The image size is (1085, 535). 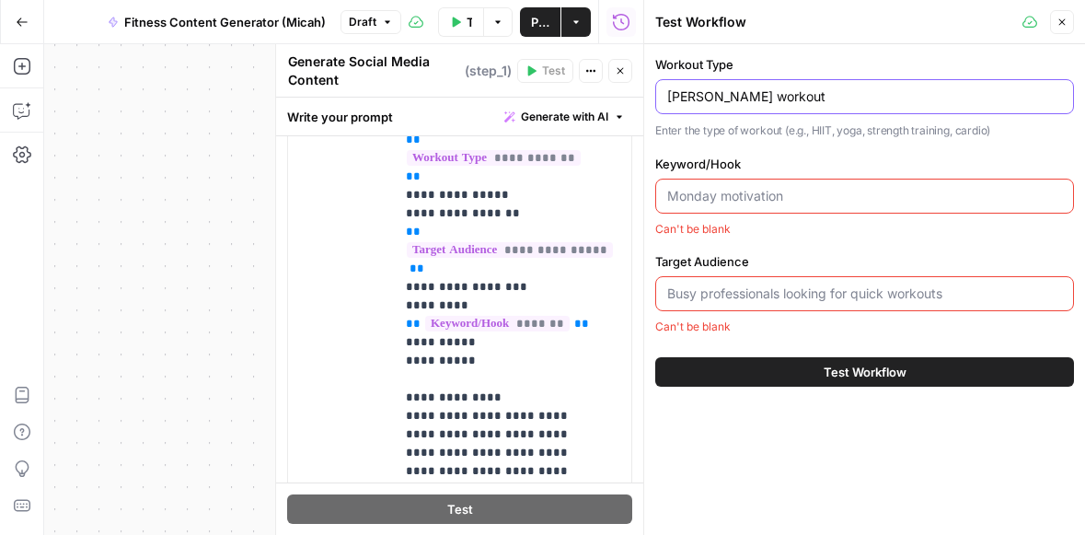 I want to click on label: Target Audience, so click(x=864, y=261).